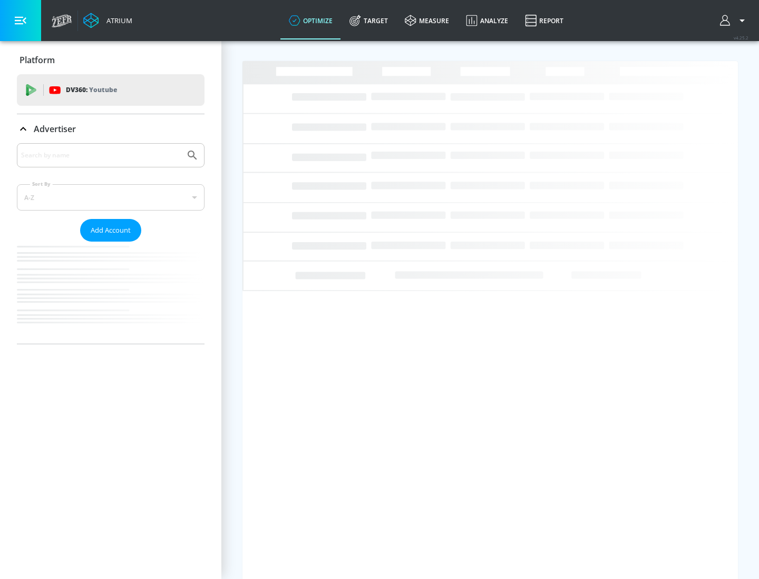 The width and height of the screenshot is (759, 579). What do you see at coordinates (111, 293) in the screenshot?
I see `nav: list of Advertiser` at bounding box center [111, 293].